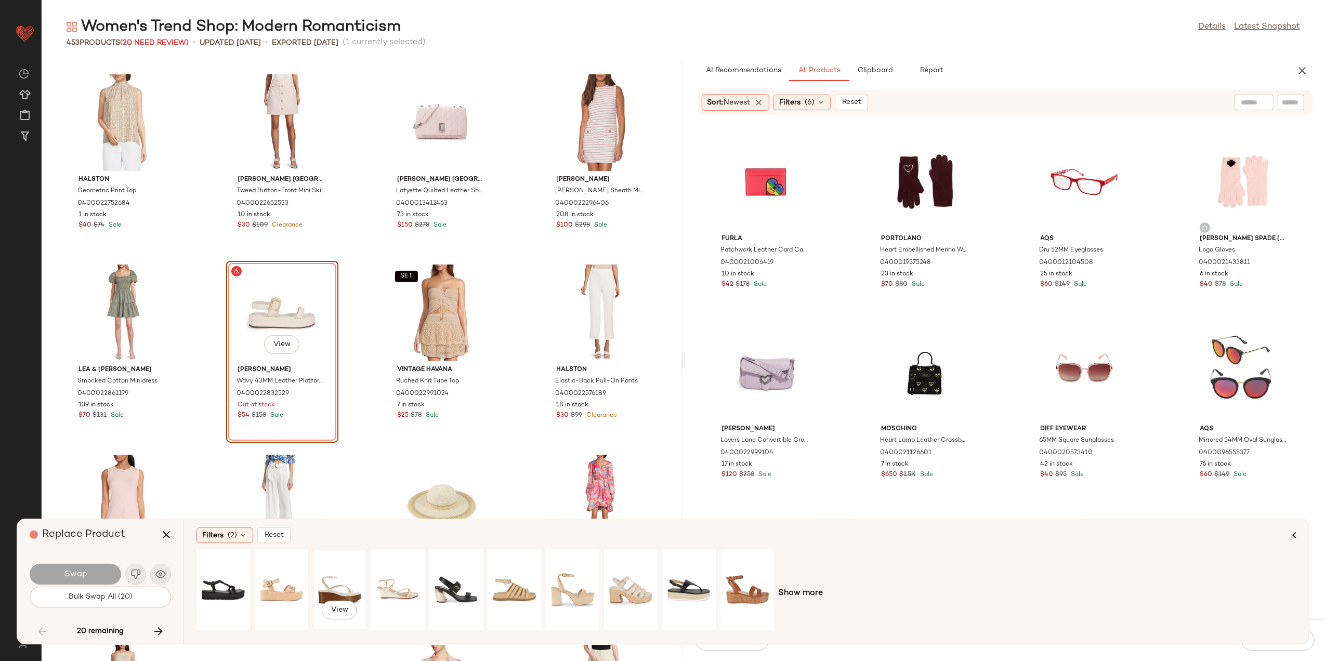 This screenshot has width=1325, height=661. Describe the element at coordinates (729, 102) in the screenshot. I see `span: Sort:` at that location.